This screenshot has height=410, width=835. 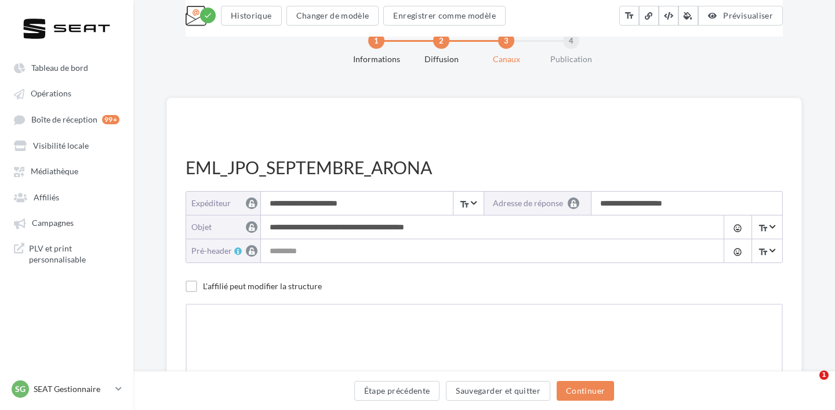 I want to click on span: Campagnes, so click(x=53, y=223).